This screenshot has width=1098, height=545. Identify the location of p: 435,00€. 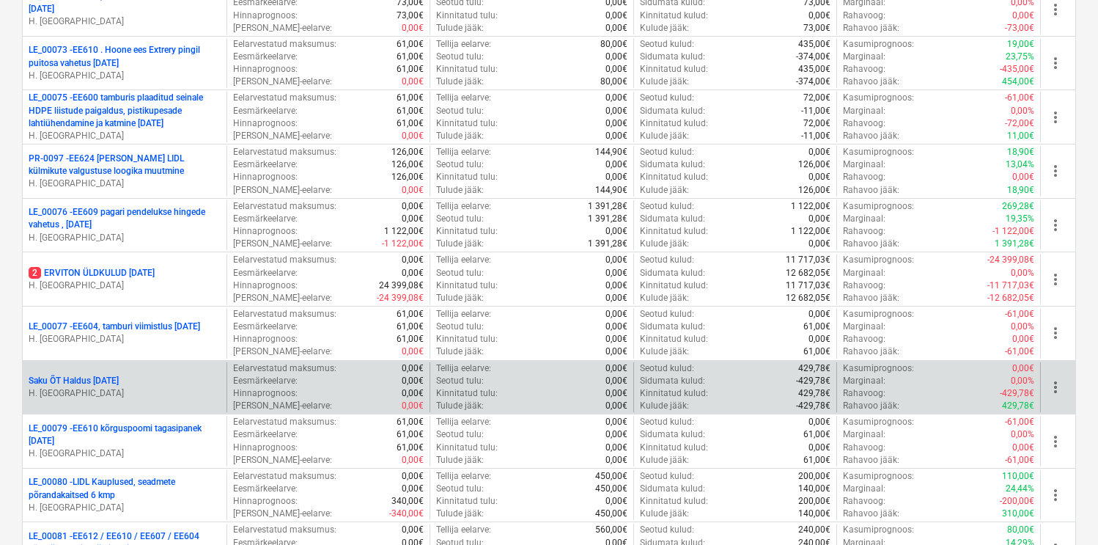
(814, 44).